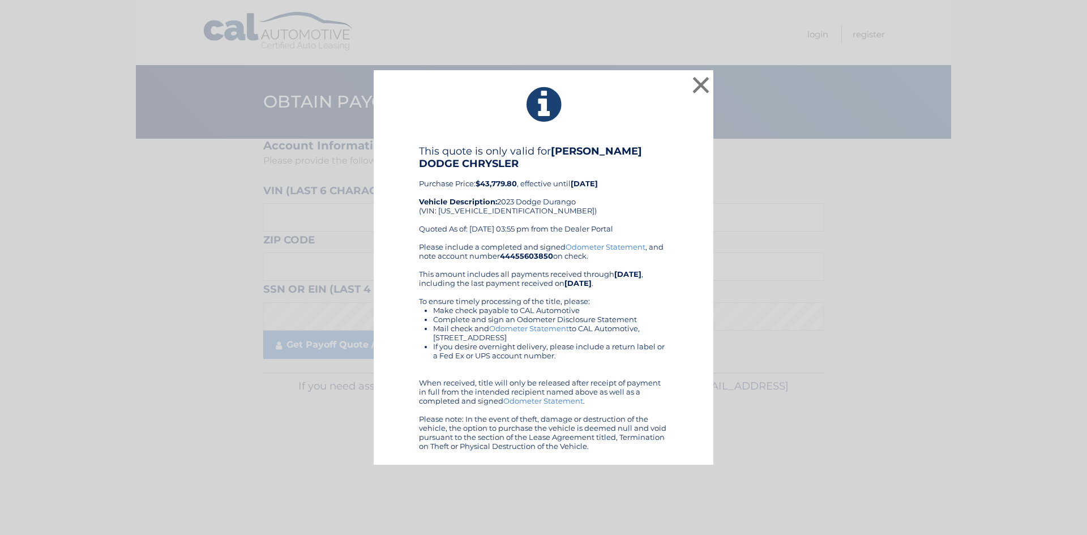 The image size is (1087, 535). What do you see at coordinates (543, 346) in the screenshot?
I see `div: Please include a completed and signed , and note account number on check. This amount includes al...` at bounding box center [543, 346].